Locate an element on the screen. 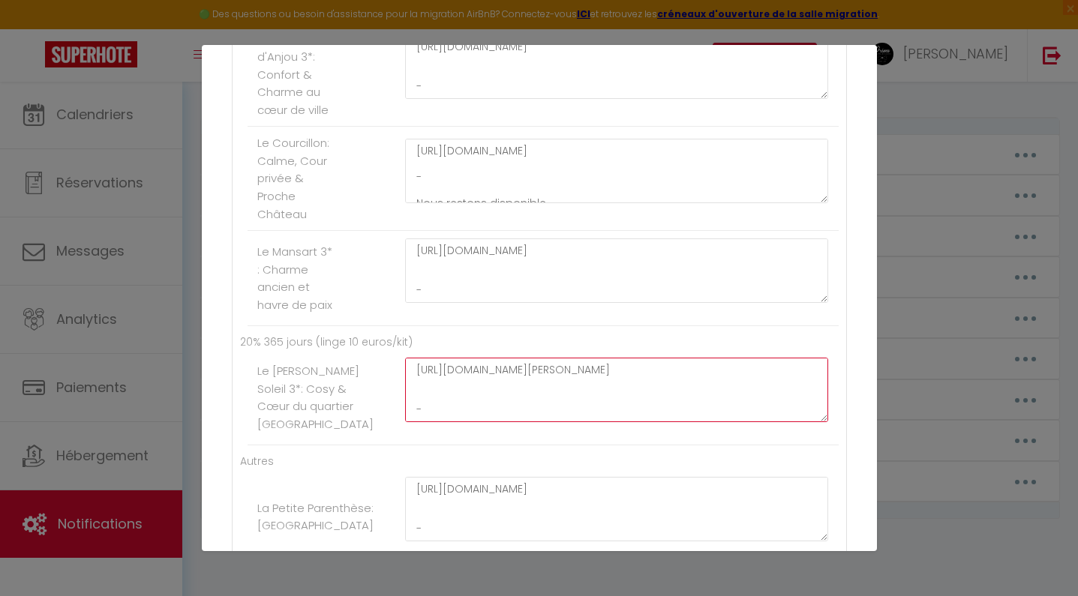  button: Ouvrir le widget de chat LiveChat is located at coordinates (34, 28).